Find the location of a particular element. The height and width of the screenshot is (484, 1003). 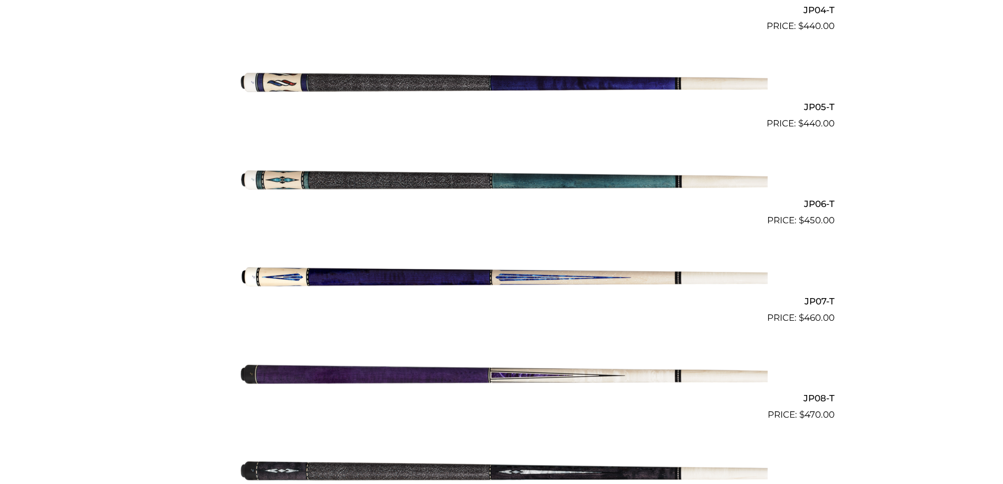

img: JP05-T is located at coordinates (502, 82).